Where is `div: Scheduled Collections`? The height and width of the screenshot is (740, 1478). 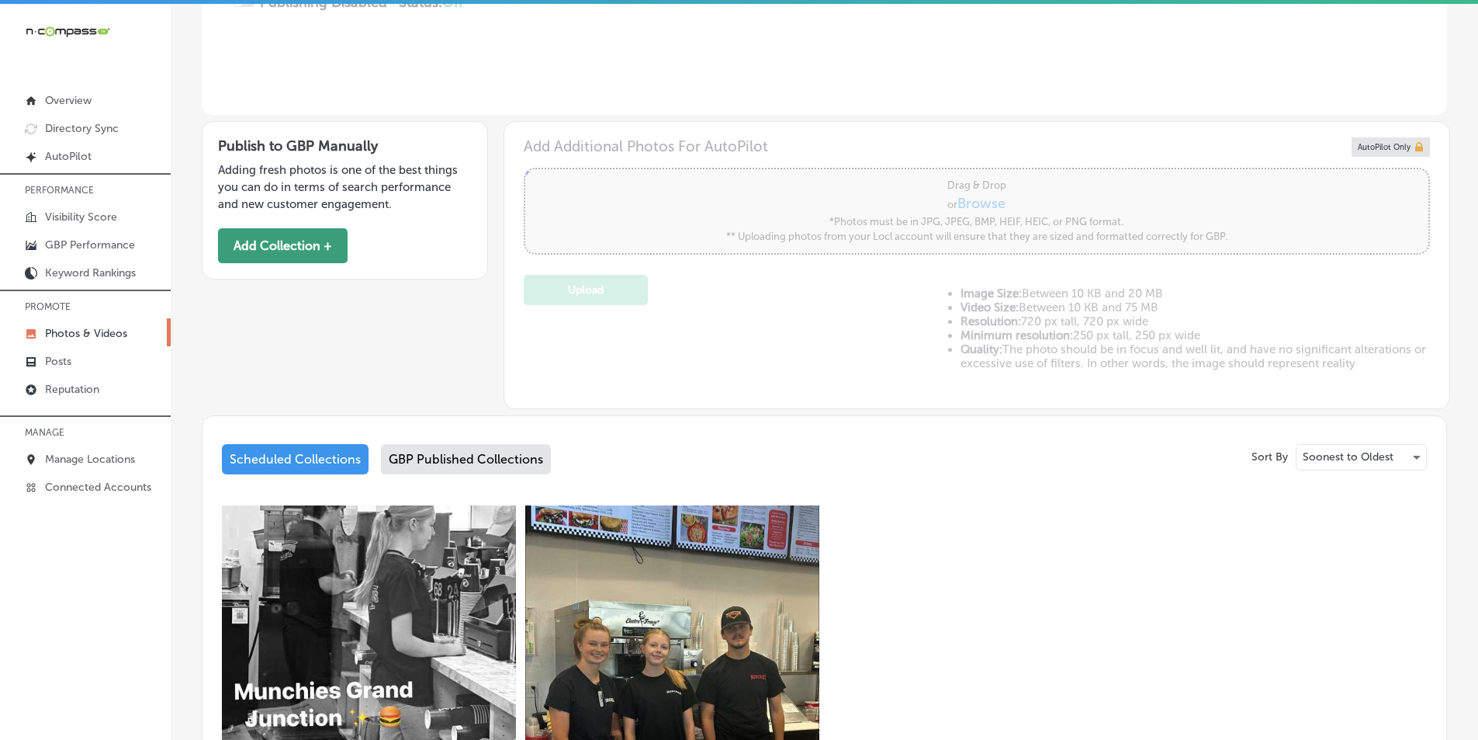
div: Scheduled Collections is located at coordinates (295, 459).